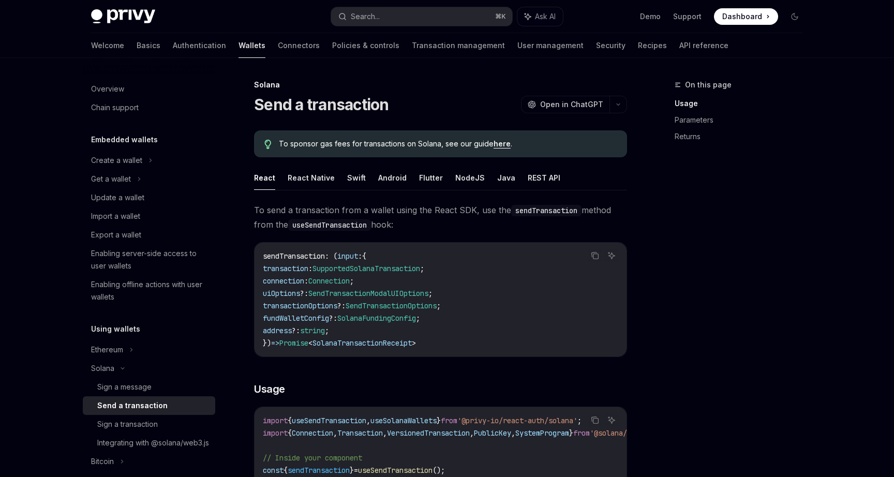 The width and height of the screenshot is (894, 477). I want to click on button: Open in ChatGPT, so click(565, 104).